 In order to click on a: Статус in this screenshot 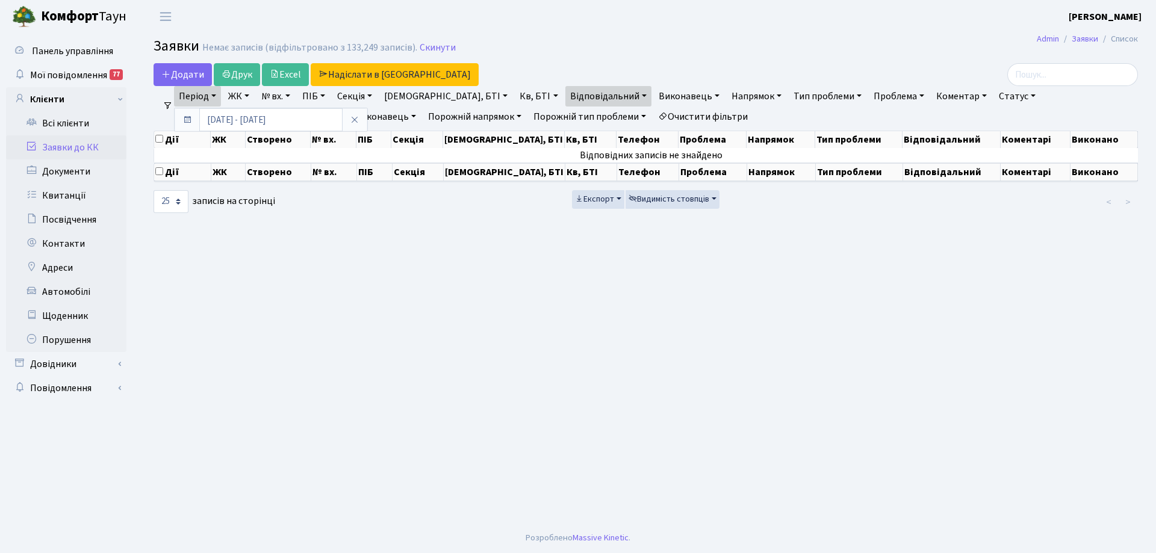, I will do `click(1017, 96)`.